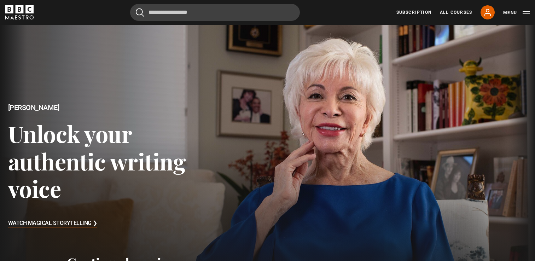  Describe the element at coordinates (140, 12) in the screenshot. I see `button: Submit the search query` at that location.